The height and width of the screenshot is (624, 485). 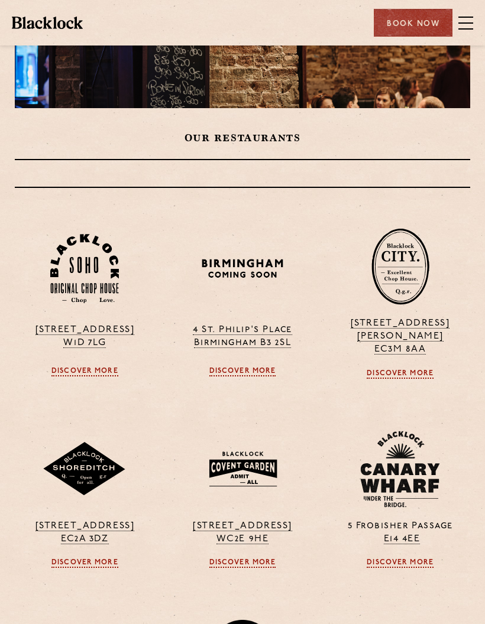 I want to click on img: Soho-stamp-default.svg, so click(x=85, y=268).